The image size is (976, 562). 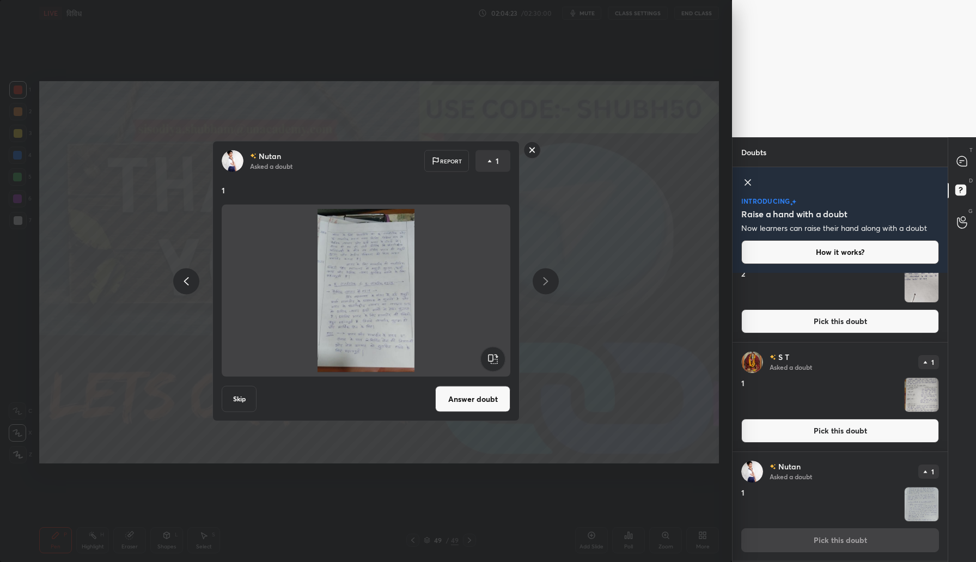 What do you see at coordinates (239, 399) in the screenshot?
I see `button: Skip` at bounding box center [239, 399].